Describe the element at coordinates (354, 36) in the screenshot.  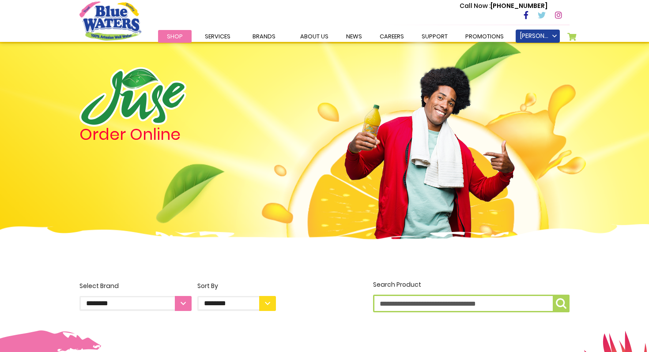
I see `a: News` at that location.